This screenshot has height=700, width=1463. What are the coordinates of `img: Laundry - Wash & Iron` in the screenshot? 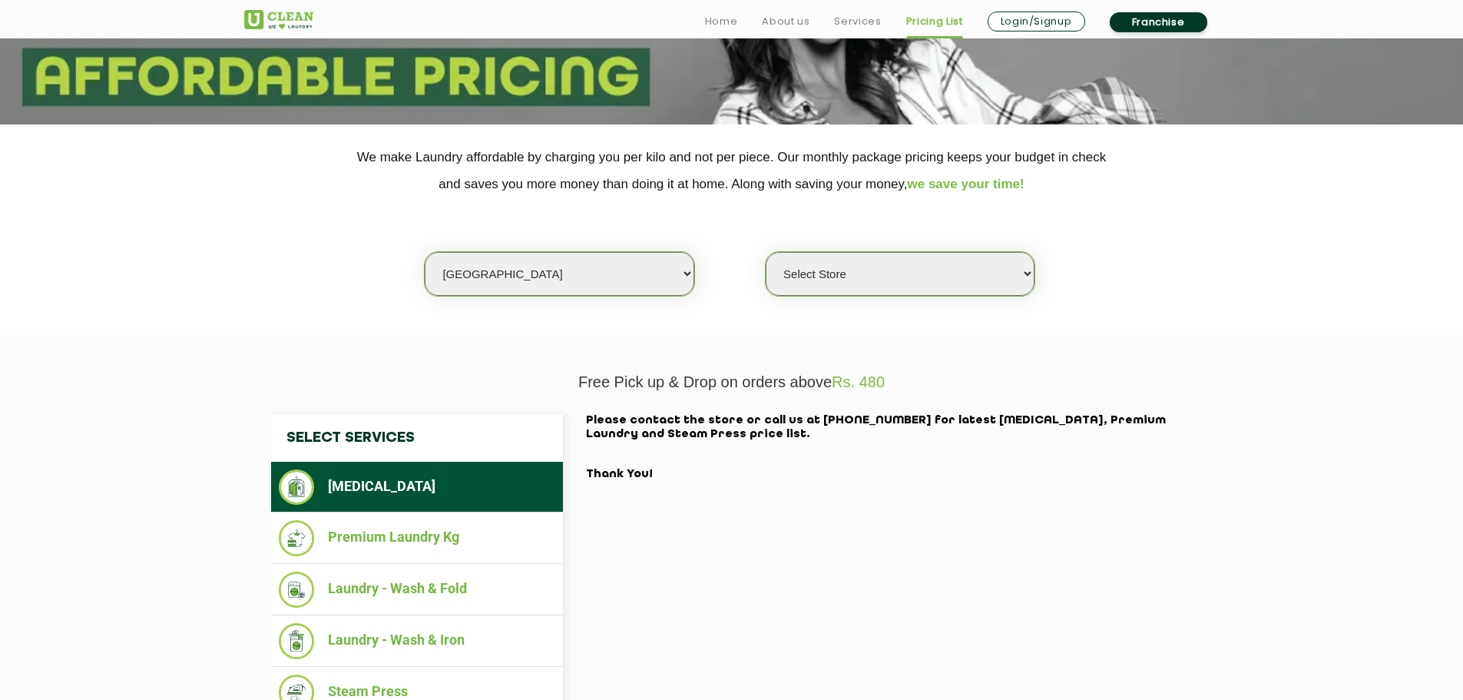 It's located at (296, 640).